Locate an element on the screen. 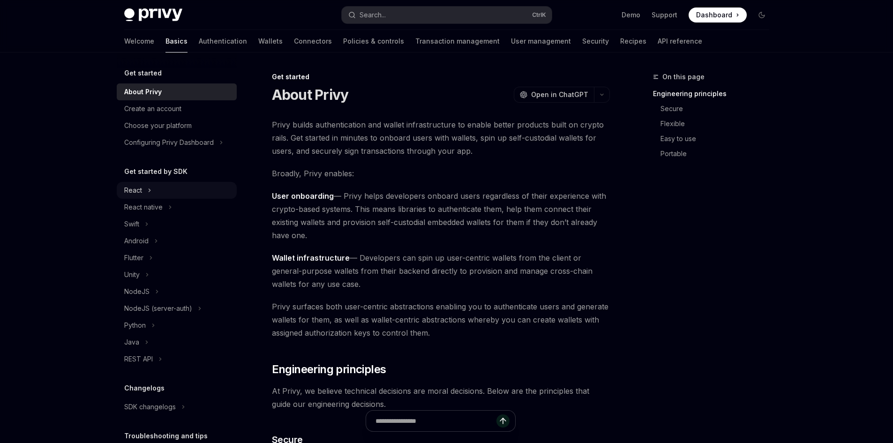 This screenshot has width=893, height=443. div: Python is located at coordinates (135, 325).